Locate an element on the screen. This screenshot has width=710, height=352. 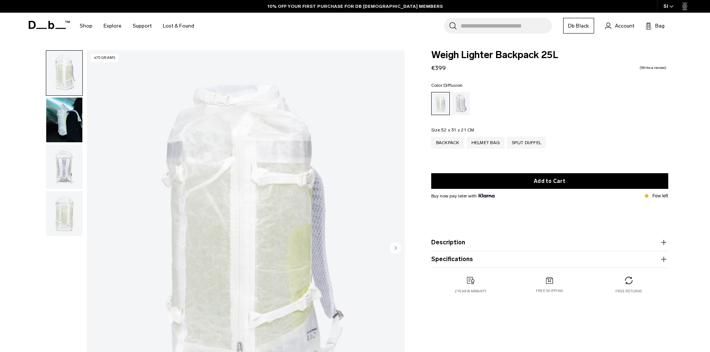
span: Buy now pay later with is located at coordinates (463, 196).